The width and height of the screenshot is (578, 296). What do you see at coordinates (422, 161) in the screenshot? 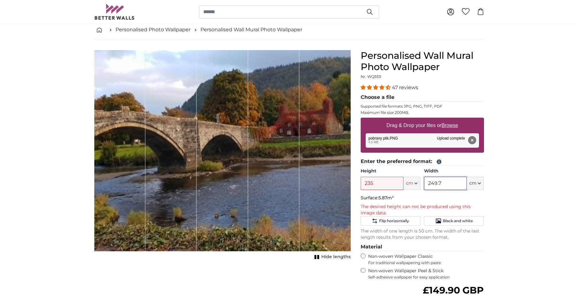
I see `legend: Enter the preferred format:` at bounding box center [422, 161].